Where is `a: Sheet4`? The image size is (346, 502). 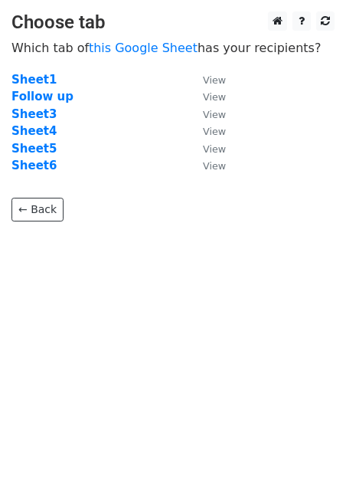 a: Sheet4 is located at coordinates (34, 131).